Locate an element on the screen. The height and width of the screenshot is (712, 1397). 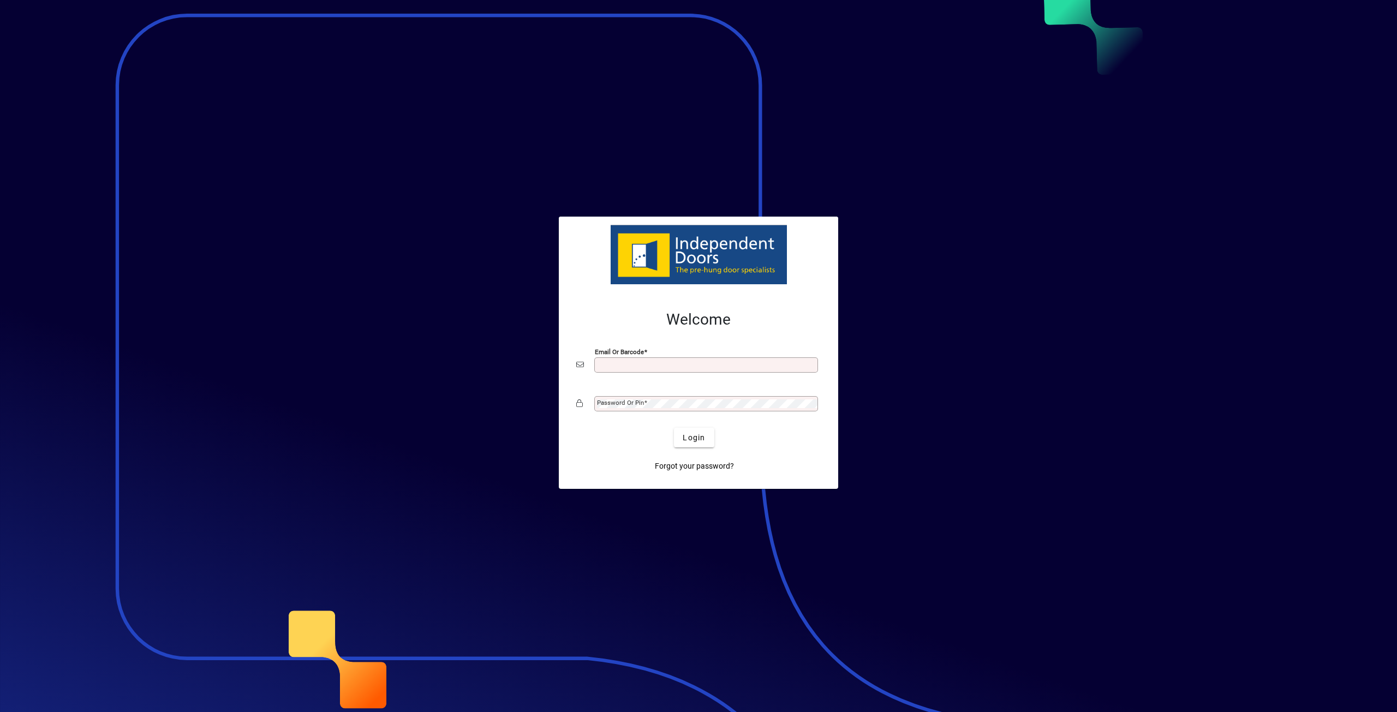
mat-label: Email or Barcode is located at coordinates (619, 352).